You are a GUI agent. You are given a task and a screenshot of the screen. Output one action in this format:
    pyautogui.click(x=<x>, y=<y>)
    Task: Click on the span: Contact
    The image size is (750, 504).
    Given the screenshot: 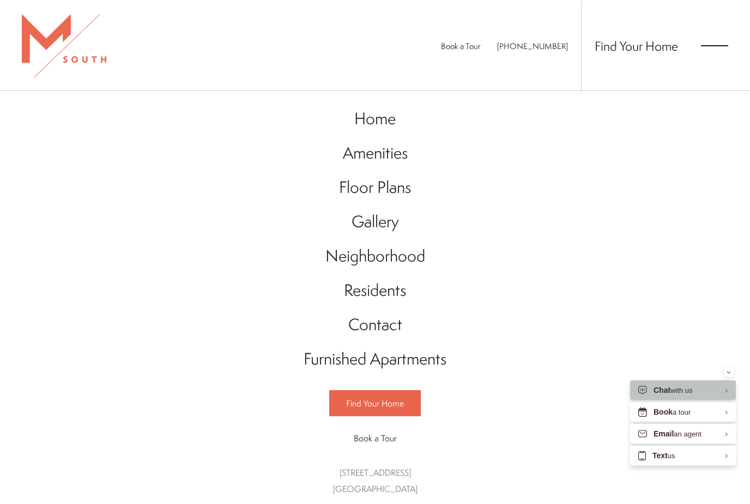 What is the action you would take?
    pyautogui.click(x=375, y=324)
    